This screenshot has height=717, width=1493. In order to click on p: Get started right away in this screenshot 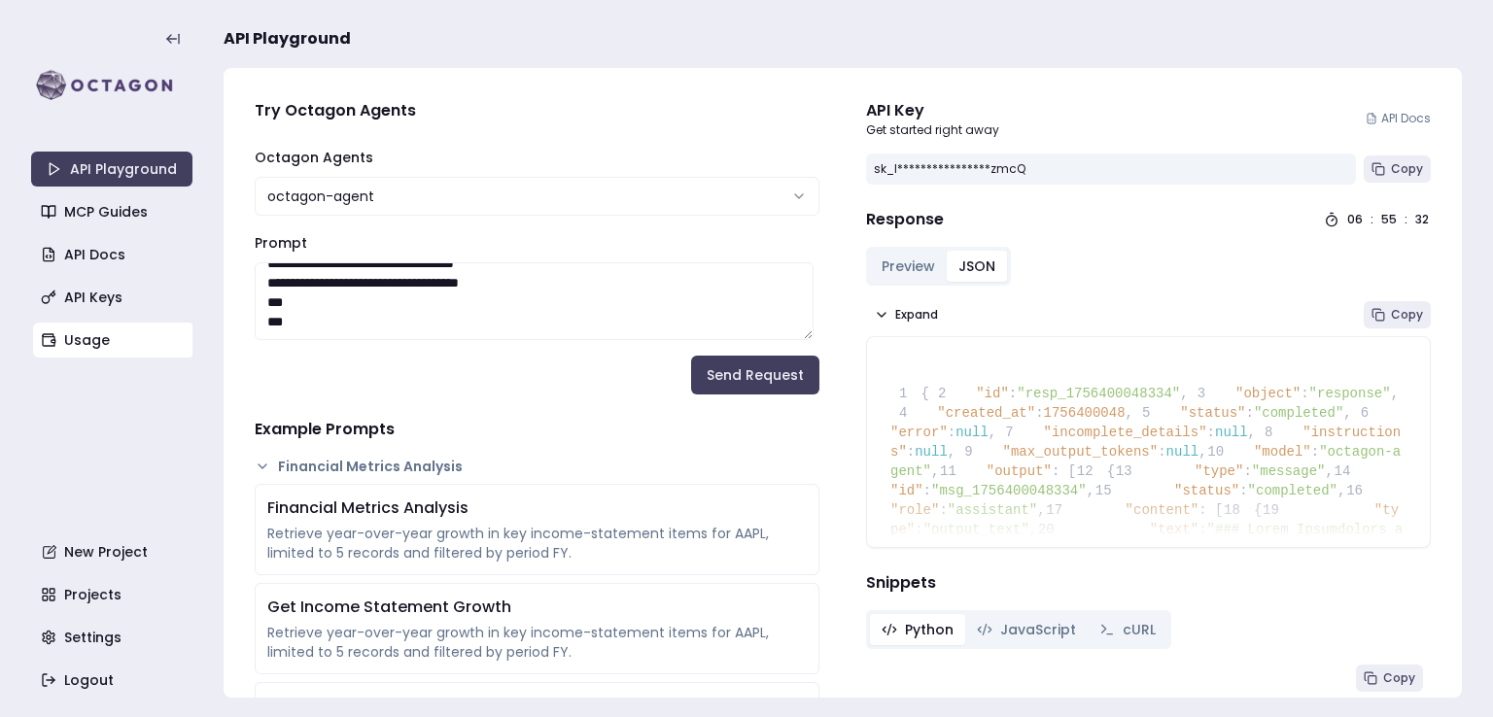, I will do `click(932, 130)`.